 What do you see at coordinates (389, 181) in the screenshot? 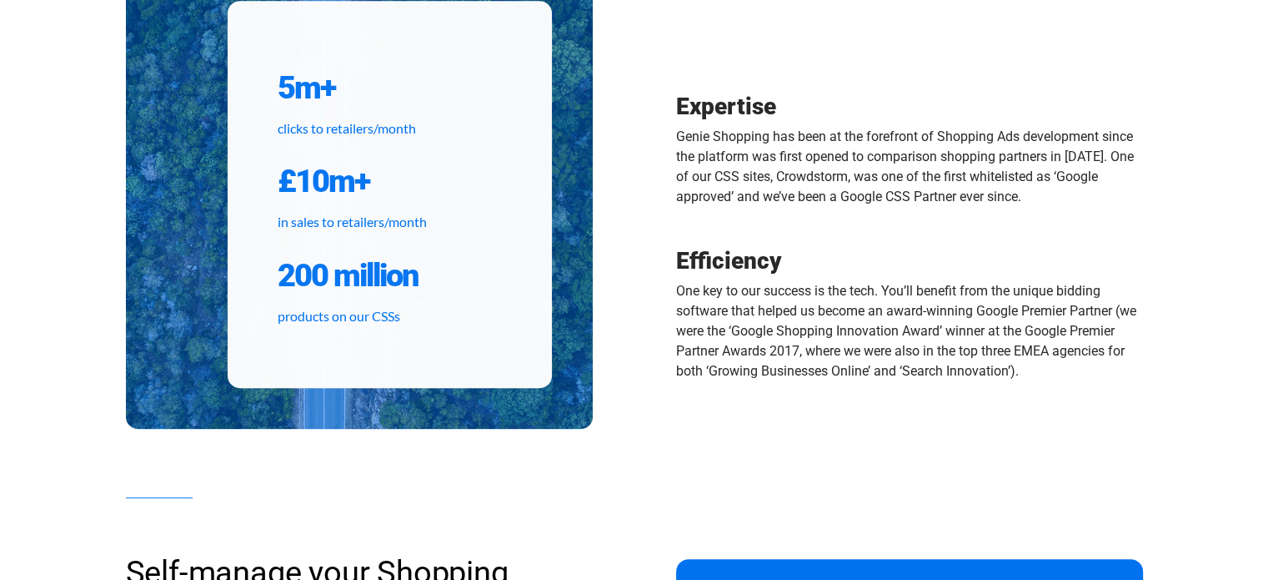
I see `h2: £10m+` at bounding box center [389, 181].